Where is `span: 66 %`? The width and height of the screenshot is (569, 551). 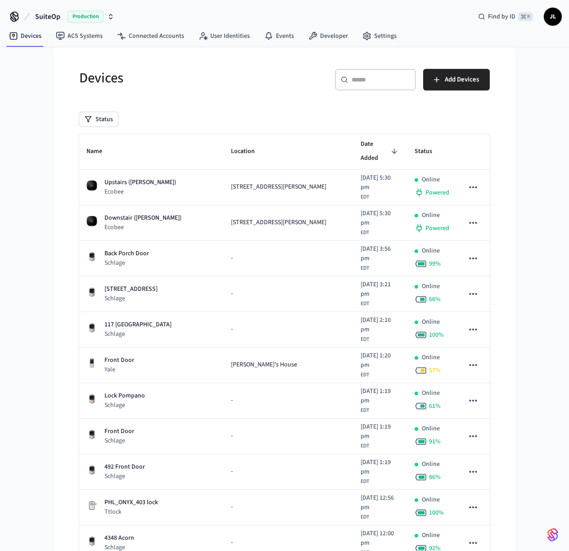
span: 66 % is located at coordinates (435, 299).